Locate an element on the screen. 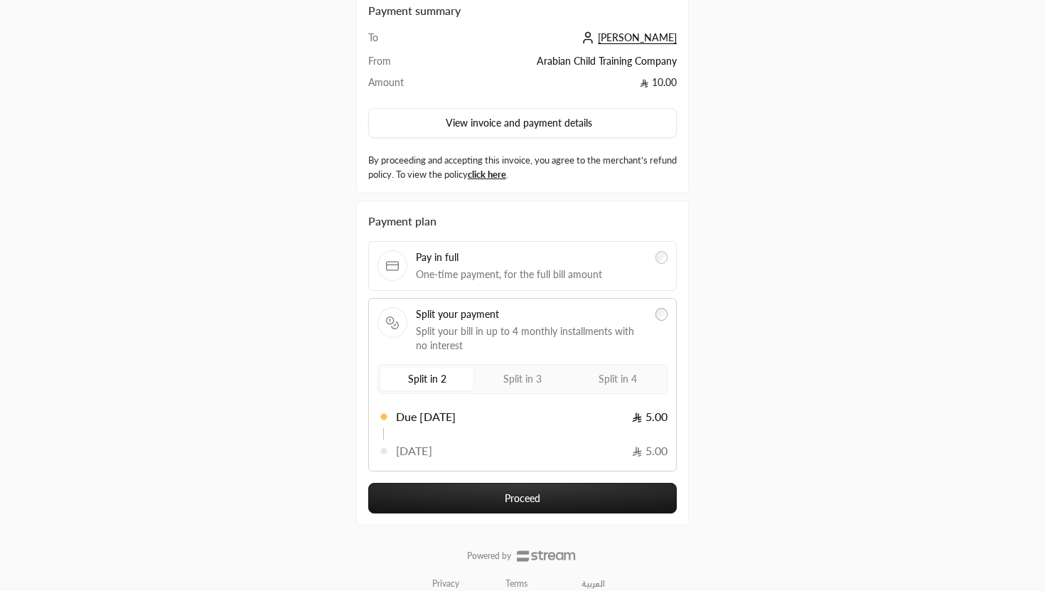 Image resolution: width=1045 pixels, height=591 pixels. h2: Payment summary is located at coordinates (523, 11).